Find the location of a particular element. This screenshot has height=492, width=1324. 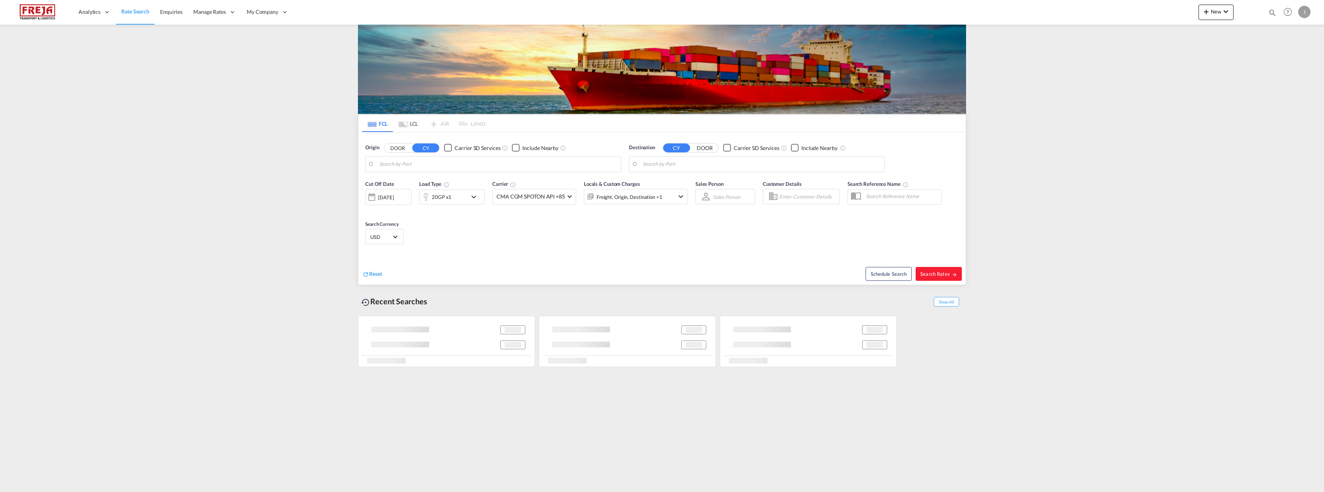

md-datepicker: Select is located at coordinates (368, 209).